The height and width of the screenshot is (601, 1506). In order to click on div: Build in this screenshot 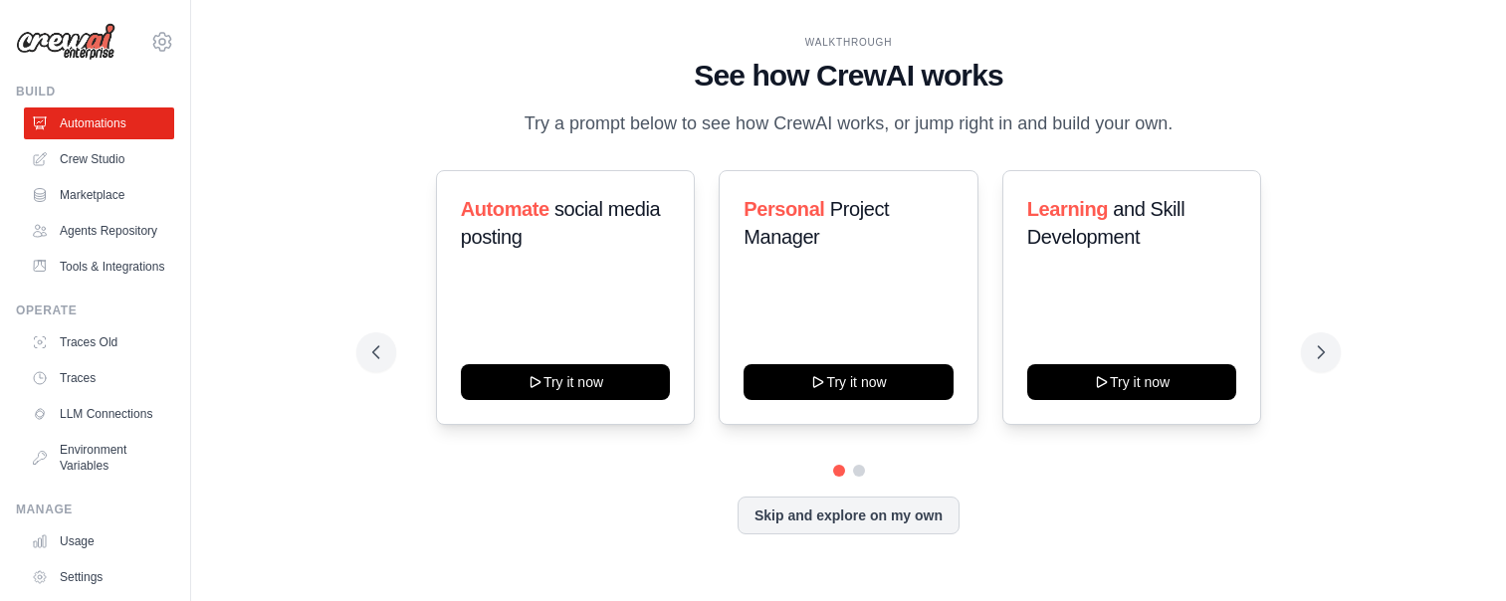, I will do `click(95, 92)`.